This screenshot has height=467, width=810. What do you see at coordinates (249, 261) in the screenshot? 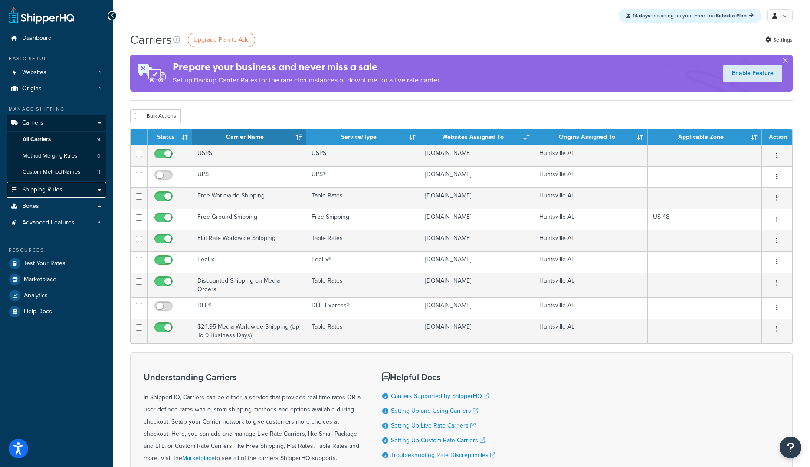
I see `td: FedEx` at bounding box center [249, 261].